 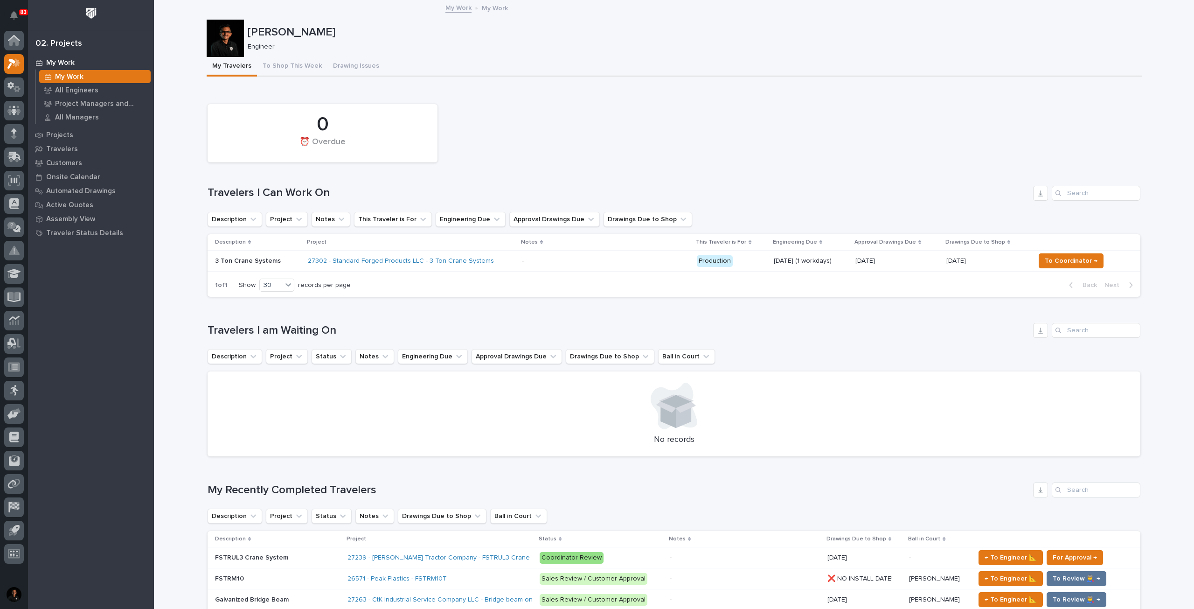 I want to click on div: 30, so click(x=271, y=285).